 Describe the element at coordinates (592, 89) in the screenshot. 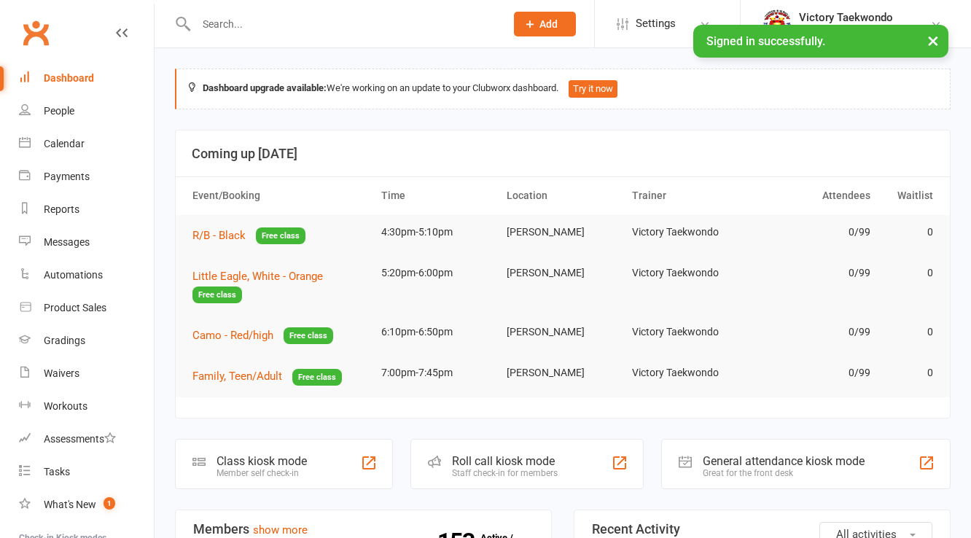

I see `button: Try it now` at that location.